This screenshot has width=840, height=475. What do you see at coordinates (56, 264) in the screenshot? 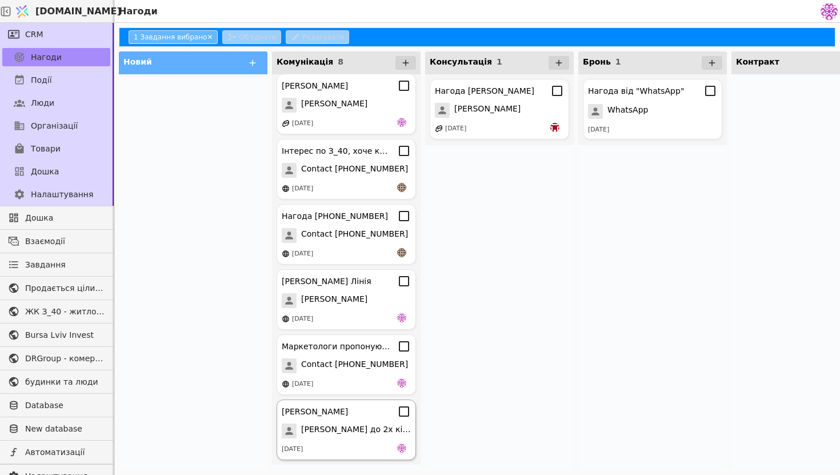
I see `a: Завдання` at bounding box center [56, 264].